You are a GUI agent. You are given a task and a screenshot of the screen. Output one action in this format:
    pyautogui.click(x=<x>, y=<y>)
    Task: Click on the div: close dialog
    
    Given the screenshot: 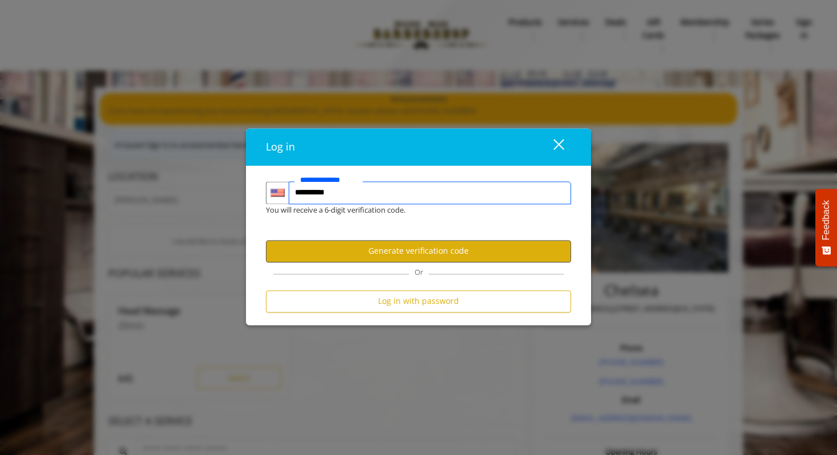 What is the action you would take?
    pyautogui.click(x=552, y=147)
    